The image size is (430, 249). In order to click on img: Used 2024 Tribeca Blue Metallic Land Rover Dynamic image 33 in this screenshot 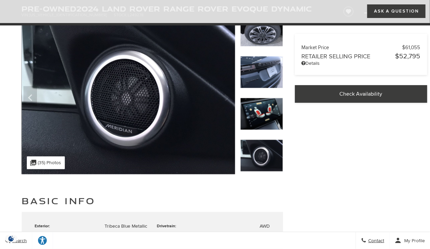, I will do `click(262, 72)`.